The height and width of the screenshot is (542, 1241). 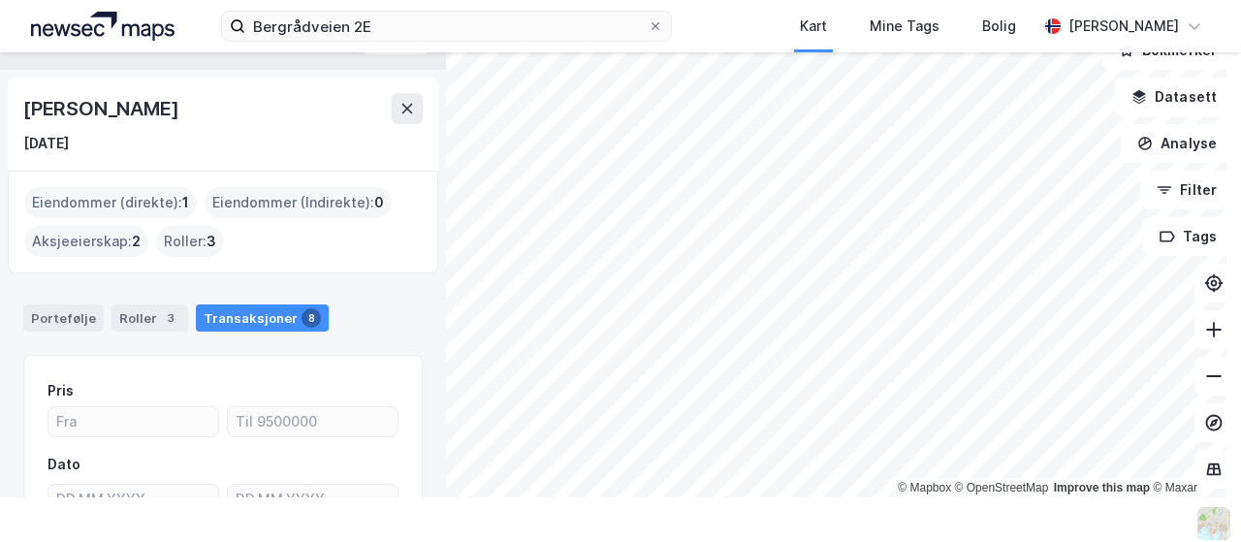 What do you see at coordinates (111, 203) in the screenshot?
I see `div: Eiendommer (direkte) :` at bounding box center [111, 203].